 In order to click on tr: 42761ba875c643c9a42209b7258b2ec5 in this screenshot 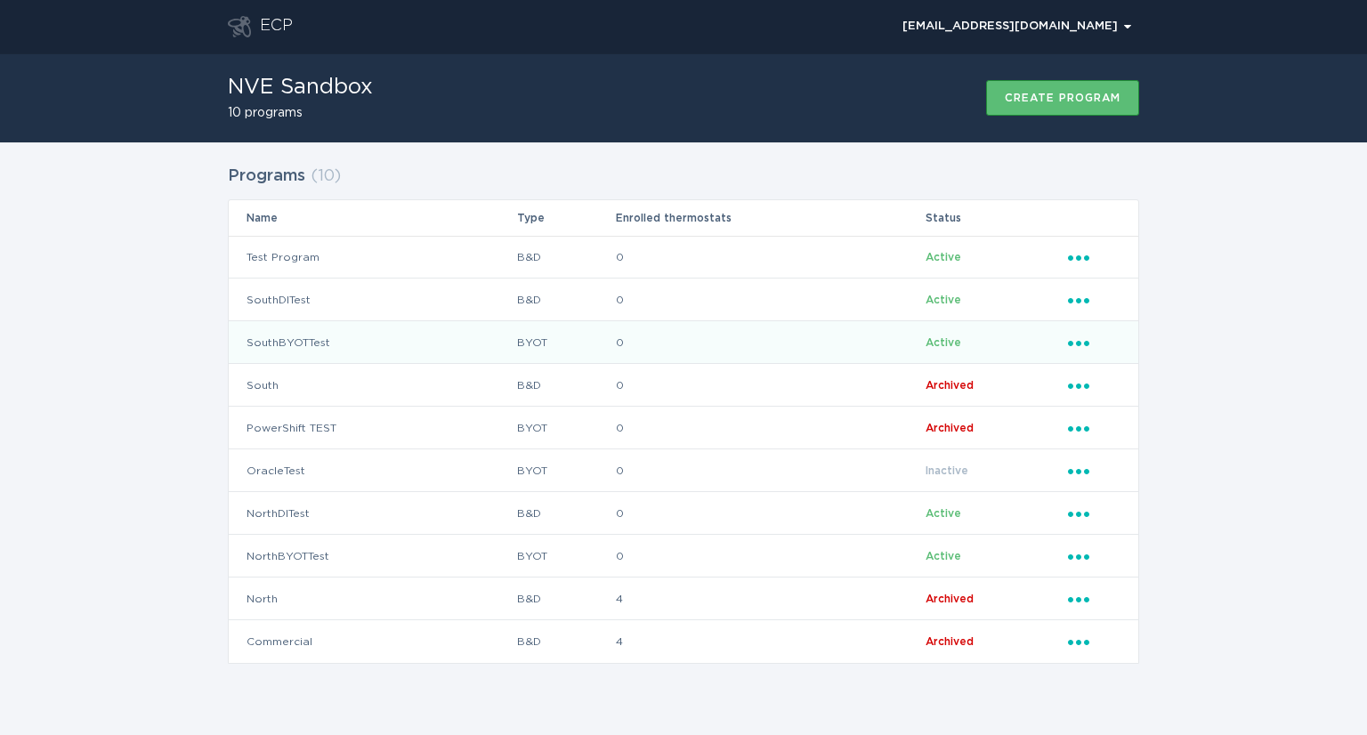, I will do `click(683, 385)`.